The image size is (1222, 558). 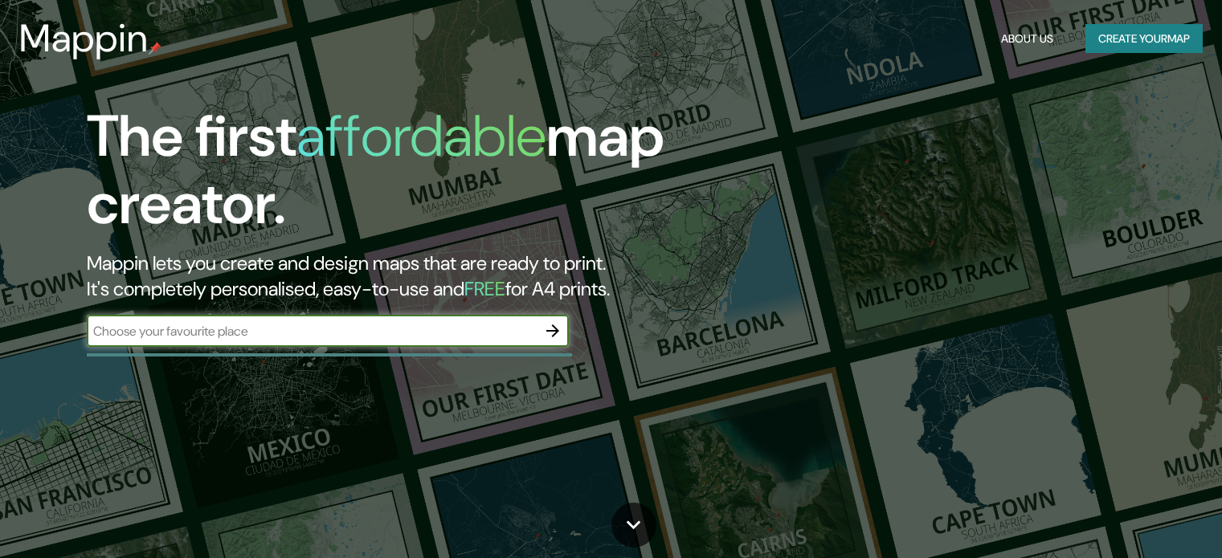 What do you see at coordinates (155, 48) in the screenshot?
I see `img: mappin-pin` at bounding box center [155, 48].